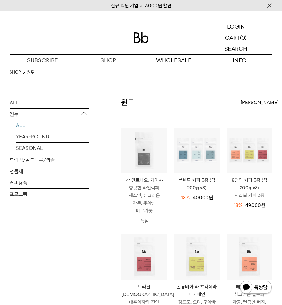 The height and width of the screenshot is (305, 282). I want to click on p: 콜롬비아 라 프라데라 디카페인, so click(196, 290).